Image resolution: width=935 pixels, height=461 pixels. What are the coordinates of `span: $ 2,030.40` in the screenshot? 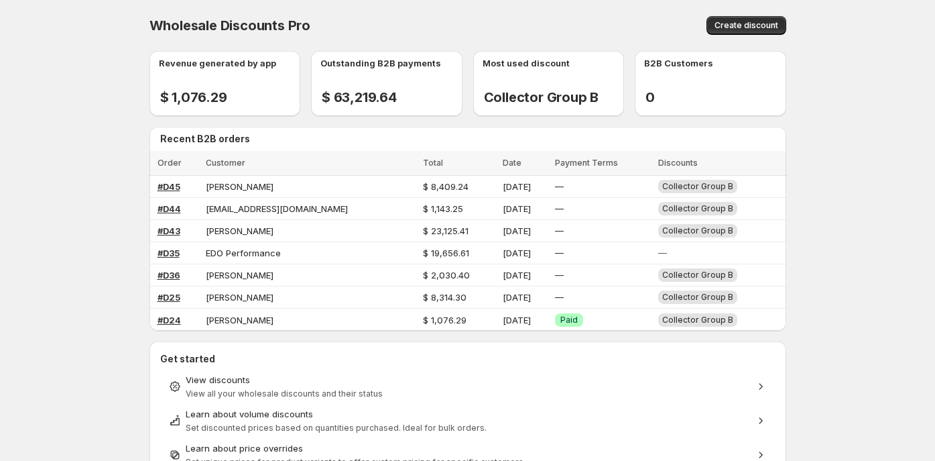 It's located at (447, 275).